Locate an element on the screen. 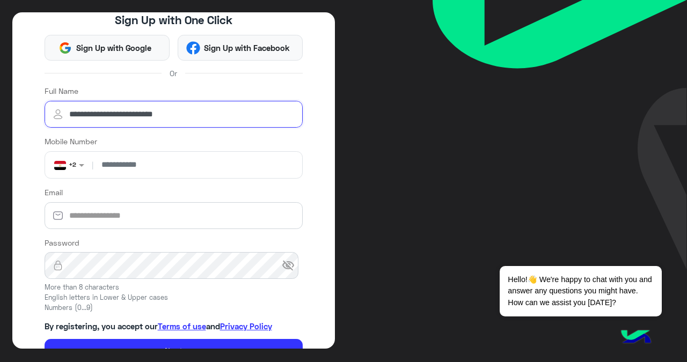 The width and height of the screenshot is (687, 362). span: Sign Up with Google is located at coordinates (113, 48).